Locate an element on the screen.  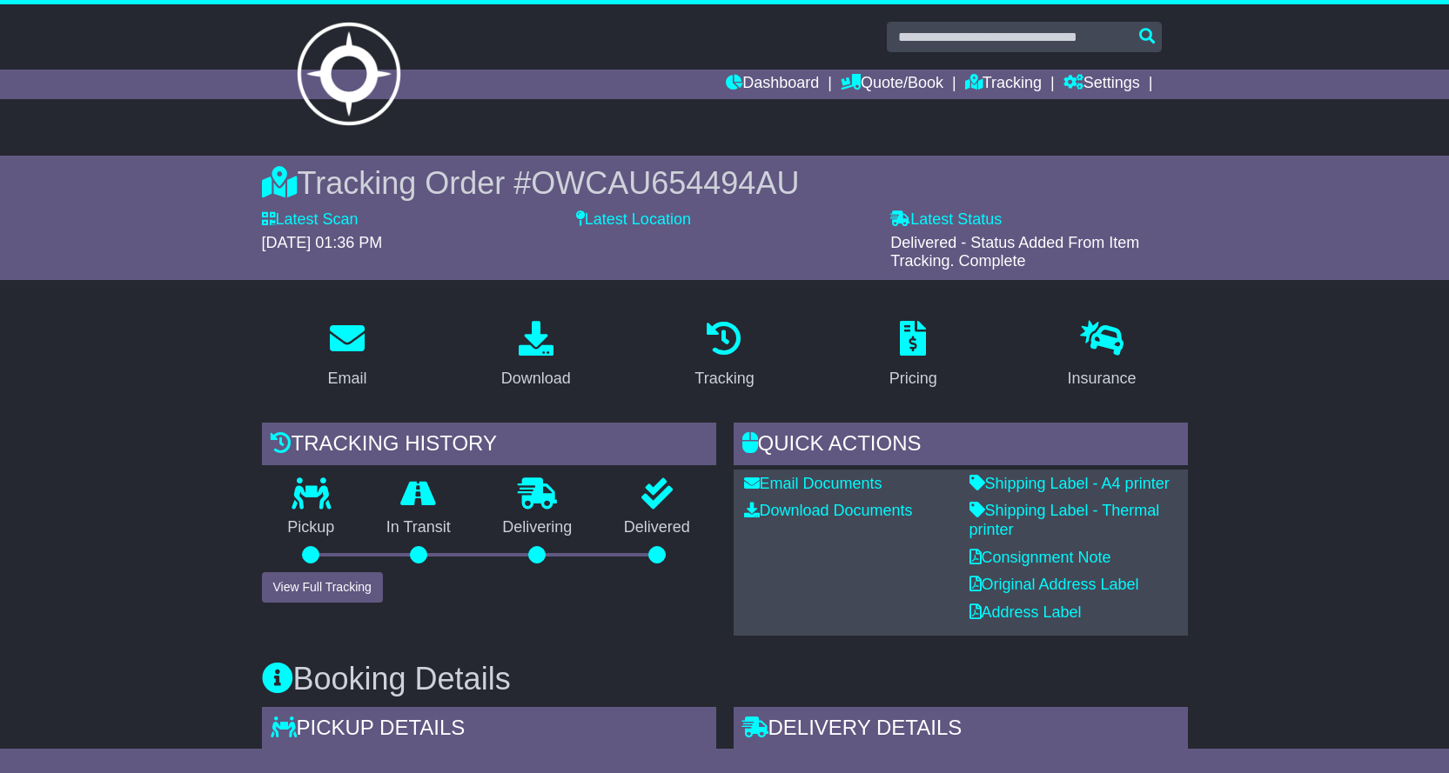
span: OWCAU654494AU is located at coordinates (665, 183).